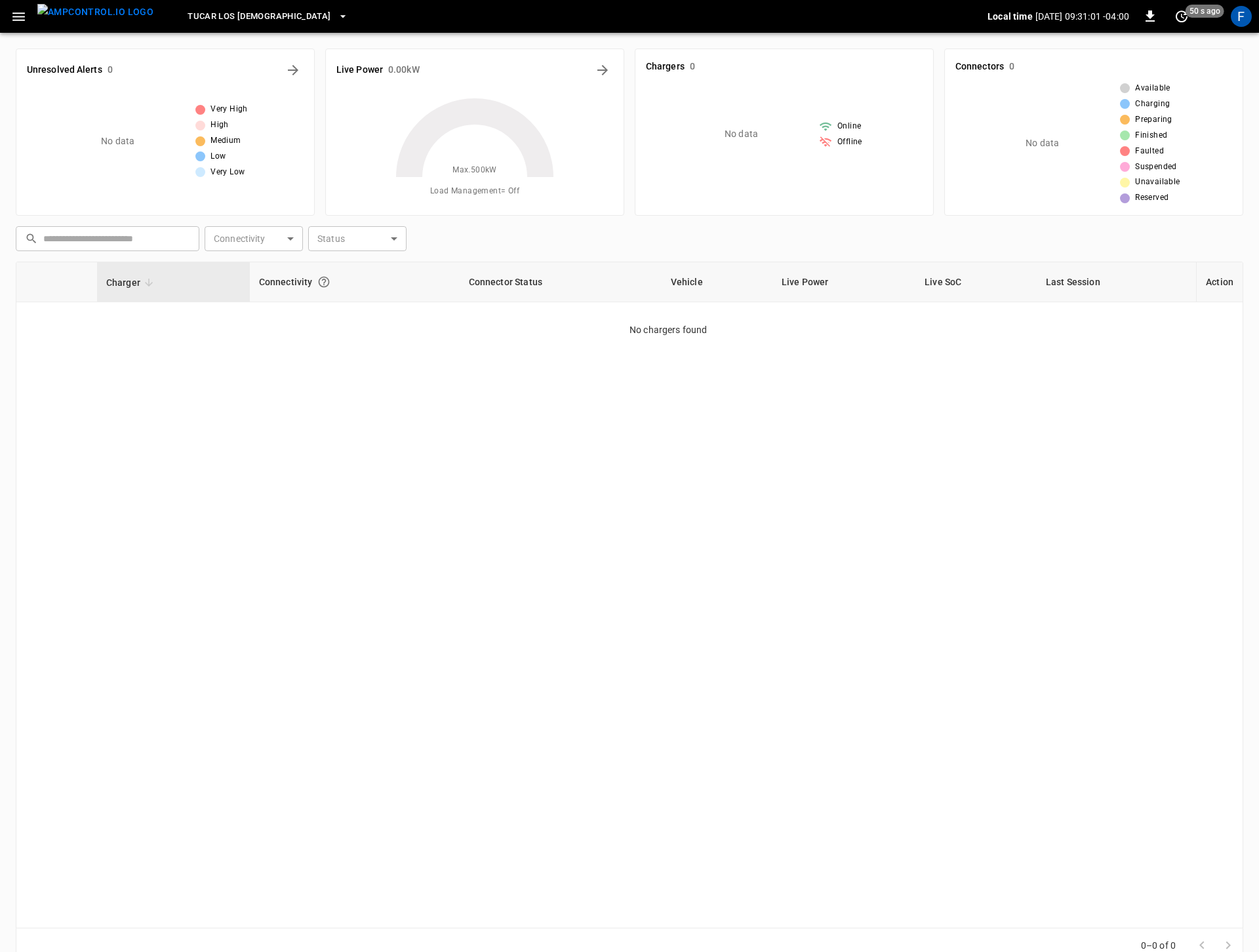  Describe the element at coordinates (976, 282) in the screenshot. I see `th: Live SoC` at that location.